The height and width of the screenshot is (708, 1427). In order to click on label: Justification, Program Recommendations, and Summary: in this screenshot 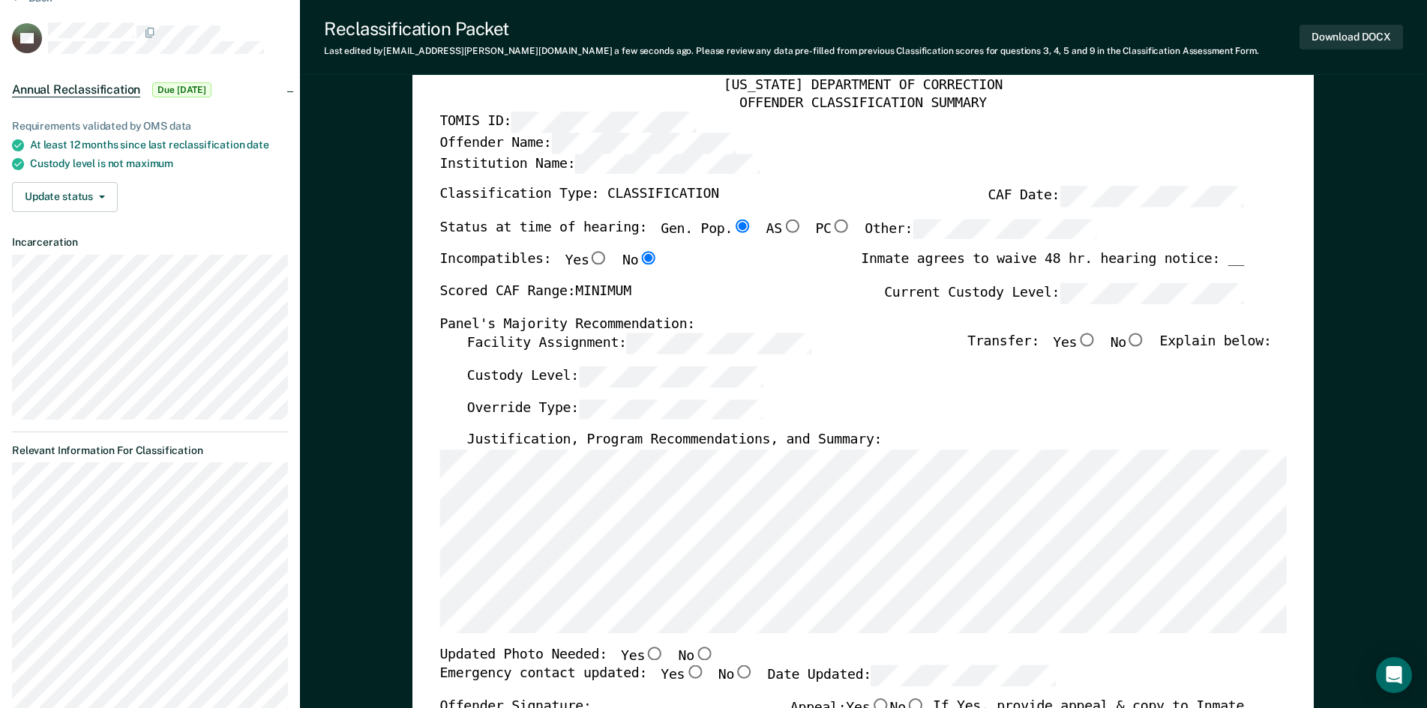, I will do `click(674, 441)`.